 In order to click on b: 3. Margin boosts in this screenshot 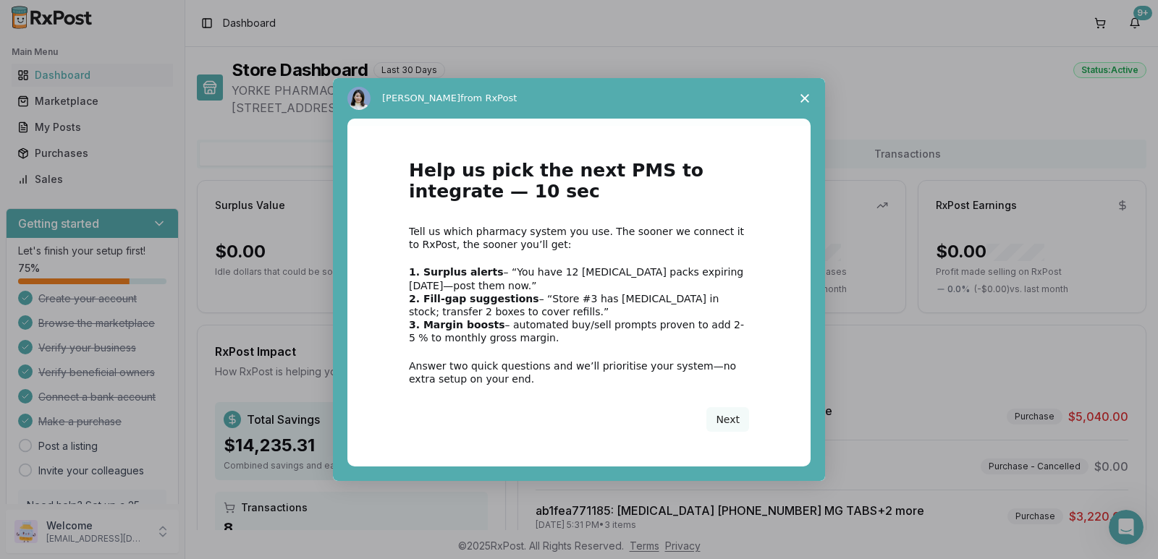, I will do `click(457, 325)`.